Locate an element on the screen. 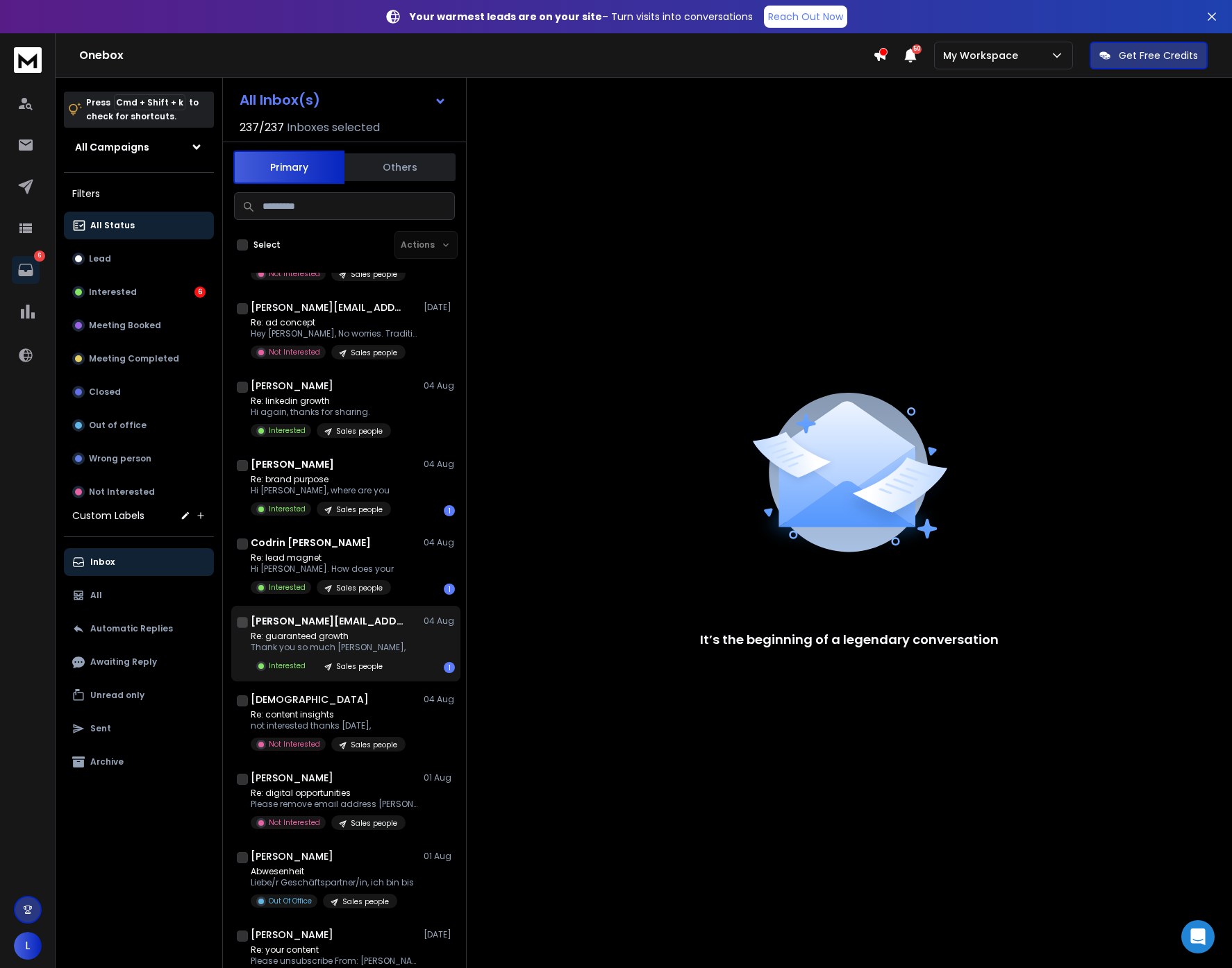 The width and height of the screenshot is (1232, 968). button: Automatic Replies is located at coordinates (138, 629).